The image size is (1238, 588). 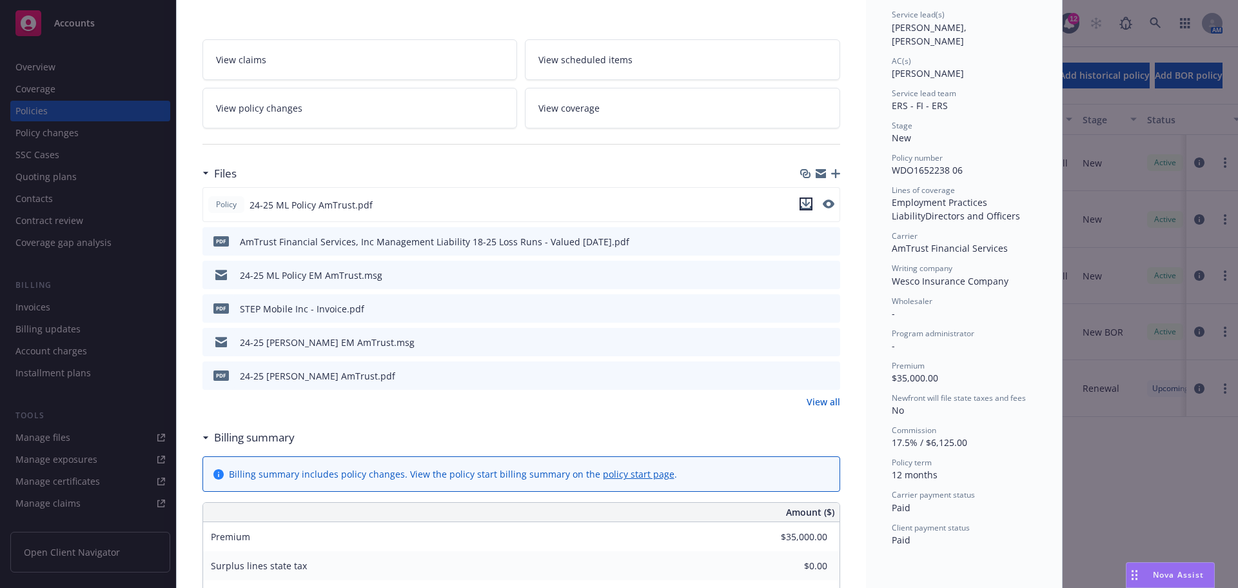 What do you see at coordinates (950, 248) in the screenshot?
I see `span: AmTrust Financial Services` at bounding box center [950, 248].